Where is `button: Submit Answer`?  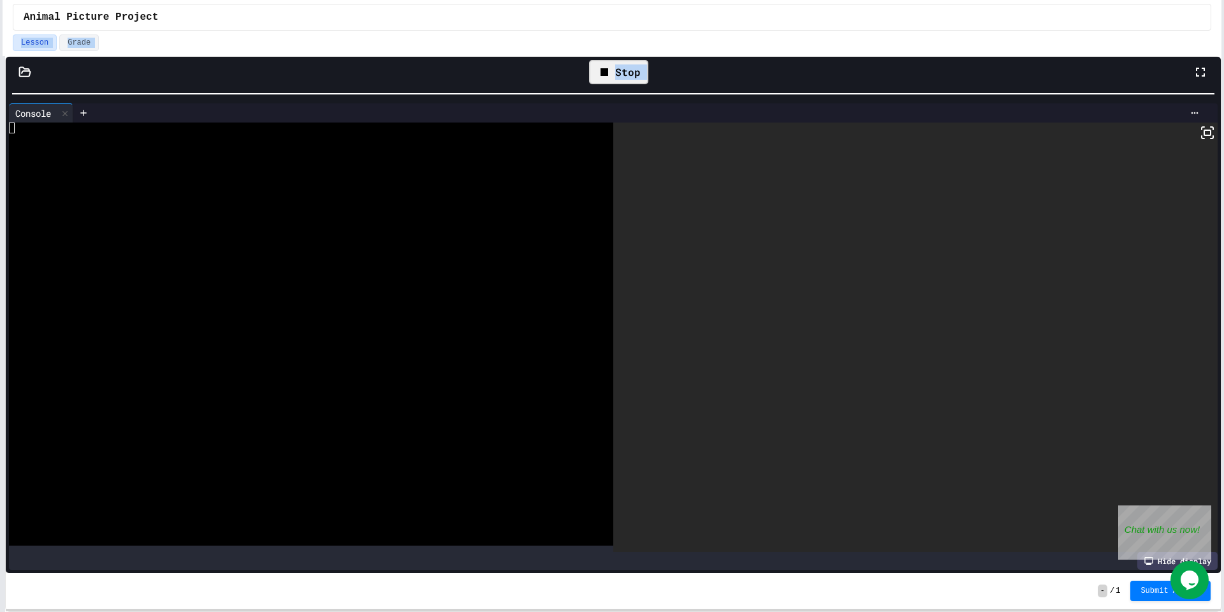
button: Submit Answer is located at coordinates (1171, 590).